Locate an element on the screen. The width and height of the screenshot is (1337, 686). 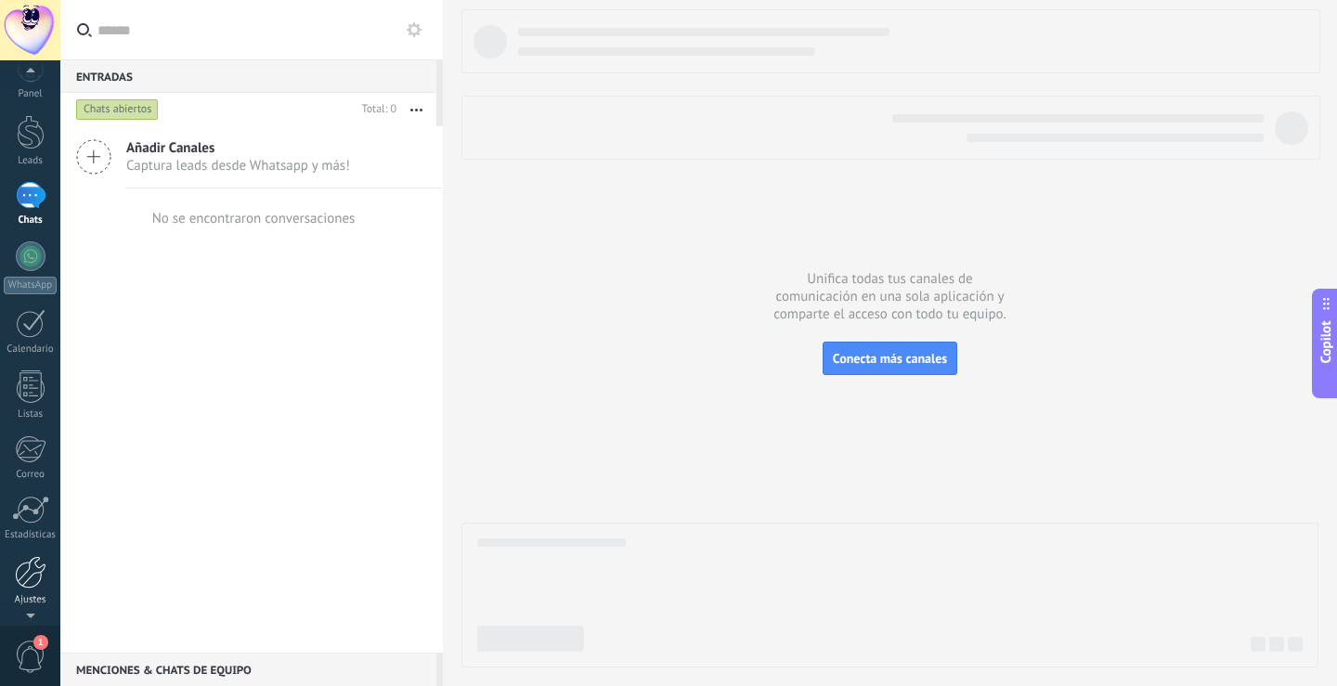
div: Estadísticas is located at coordinates (31, 535).